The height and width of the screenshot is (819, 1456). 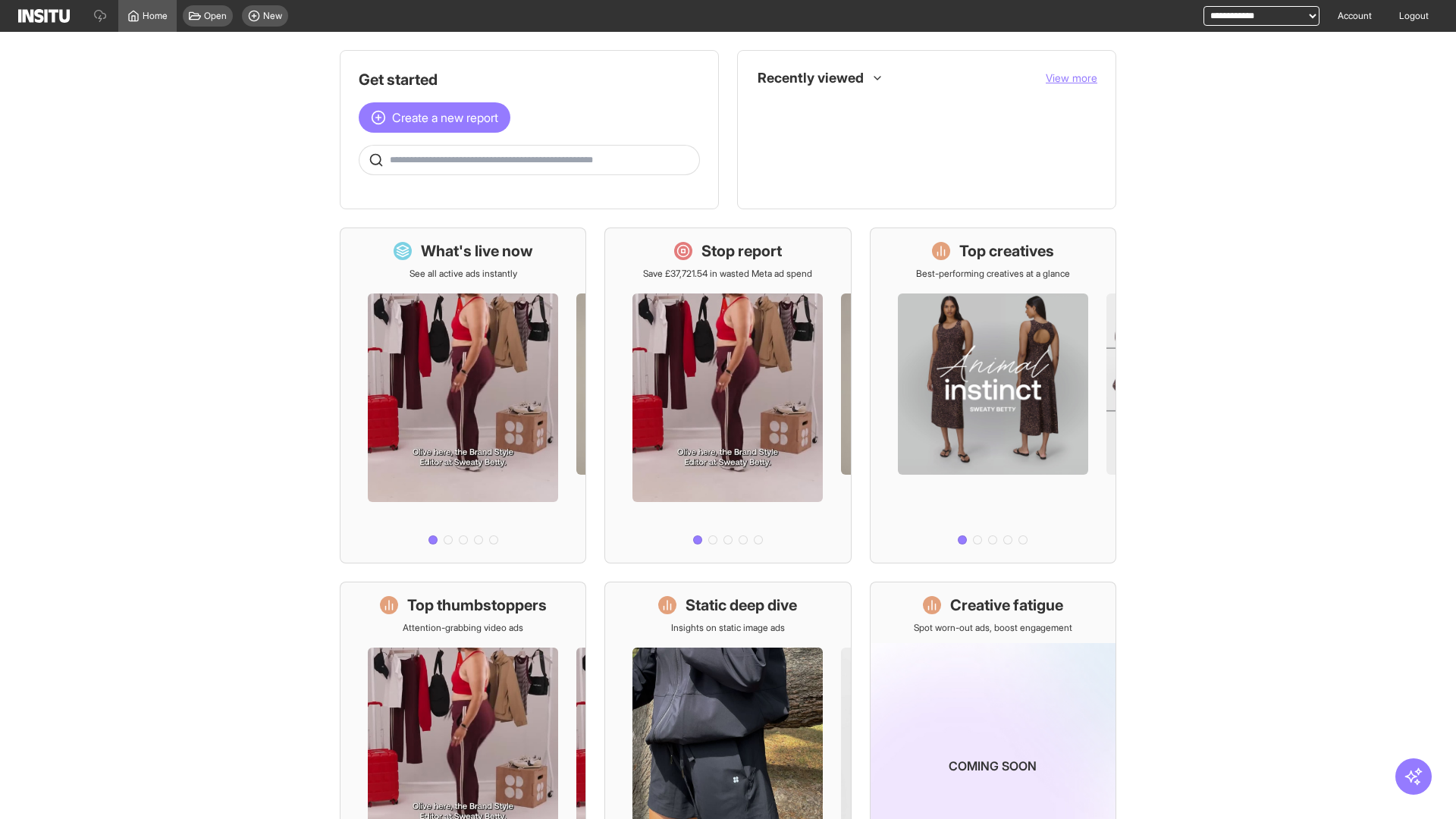 What do you see at coordinates (1071, 77) in the screenshot?
I see `span: View more` at bounding box center [1071, 77].